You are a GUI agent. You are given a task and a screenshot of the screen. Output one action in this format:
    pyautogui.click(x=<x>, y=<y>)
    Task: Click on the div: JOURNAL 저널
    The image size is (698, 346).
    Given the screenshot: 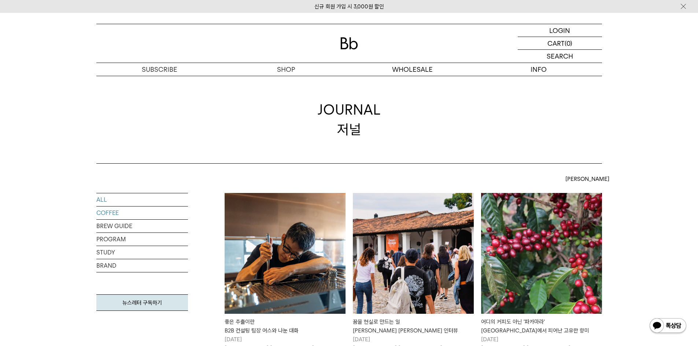 What is the action you would take?
    pyautogui.click(x=349, y=119)
    